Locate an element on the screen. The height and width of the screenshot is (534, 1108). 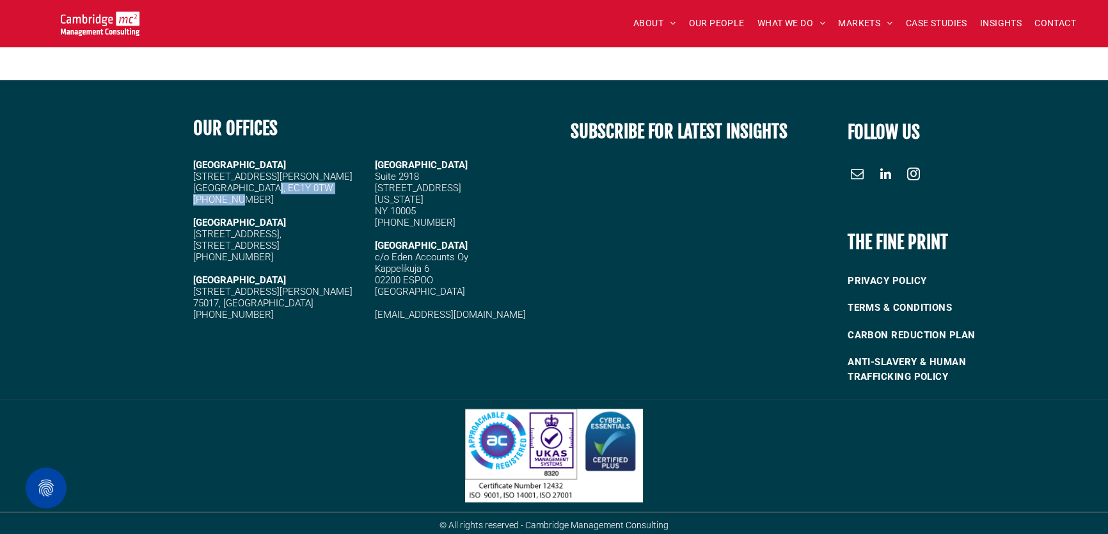
a: MARKETS is located at coordinates (865, 23).